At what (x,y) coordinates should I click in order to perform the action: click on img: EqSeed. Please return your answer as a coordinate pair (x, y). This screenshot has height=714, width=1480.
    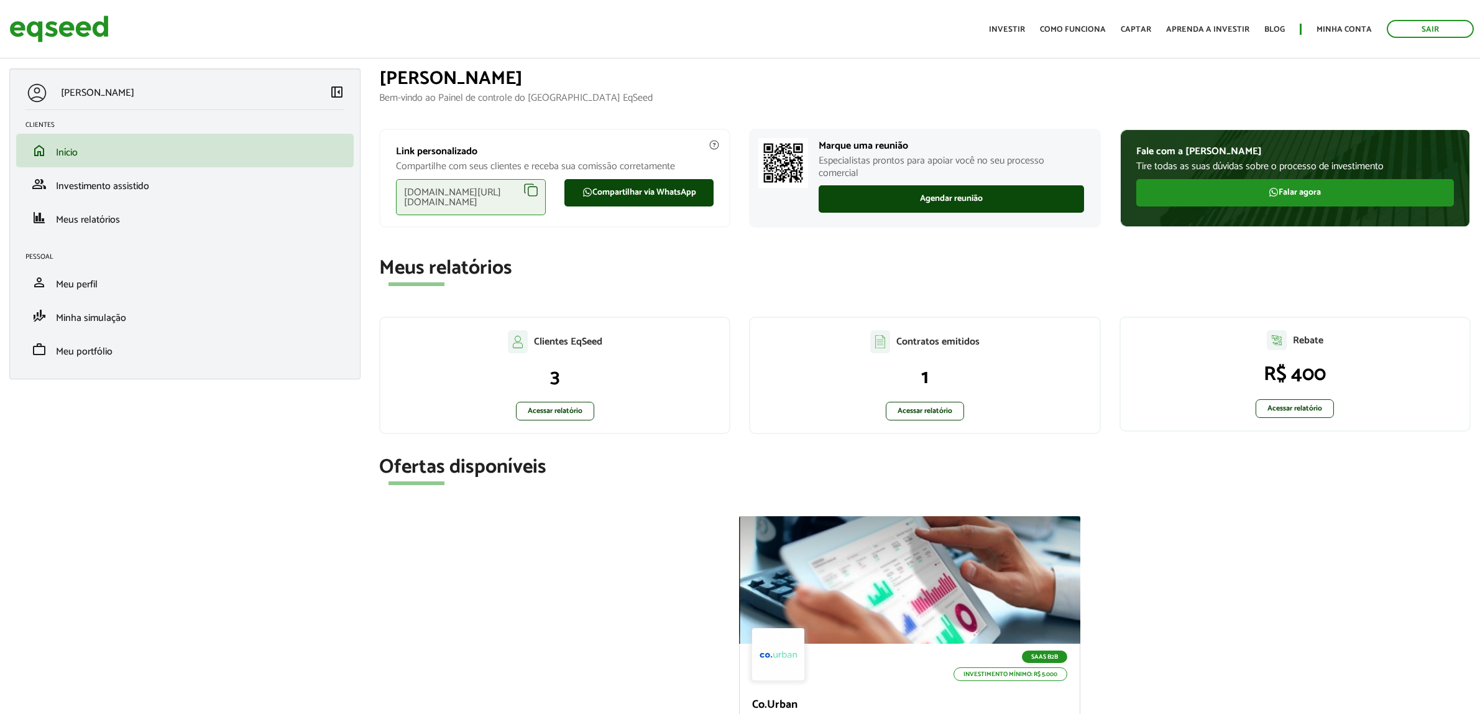
    Looking at the image, I should click on (59, 29).